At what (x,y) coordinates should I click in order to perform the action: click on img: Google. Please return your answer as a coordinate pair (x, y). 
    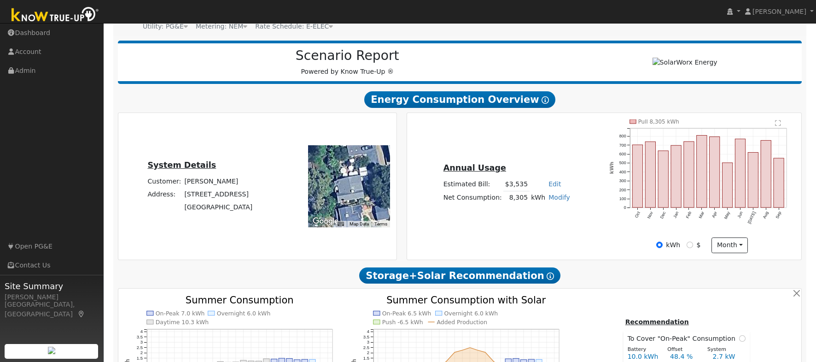
    Looking at the image, I should click on (326, 221).